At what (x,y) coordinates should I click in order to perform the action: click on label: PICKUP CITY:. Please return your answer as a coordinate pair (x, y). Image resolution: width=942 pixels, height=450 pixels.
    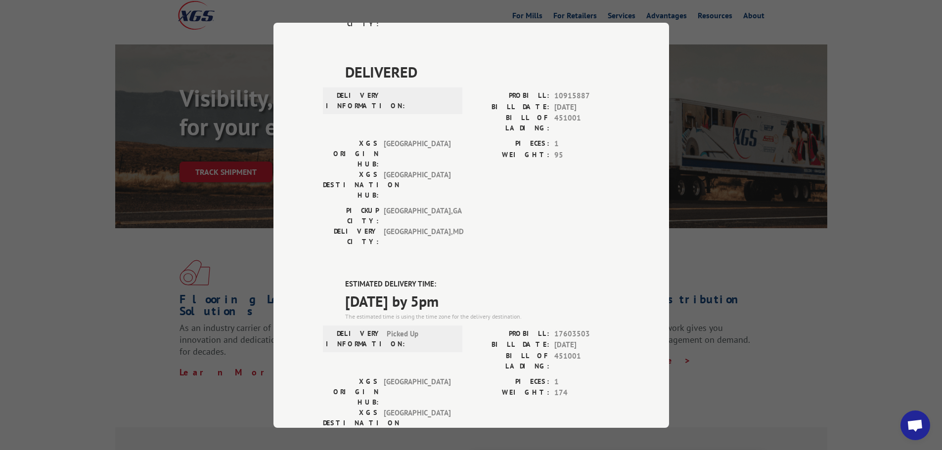
    Looking at the image, I should click on (350, 216).